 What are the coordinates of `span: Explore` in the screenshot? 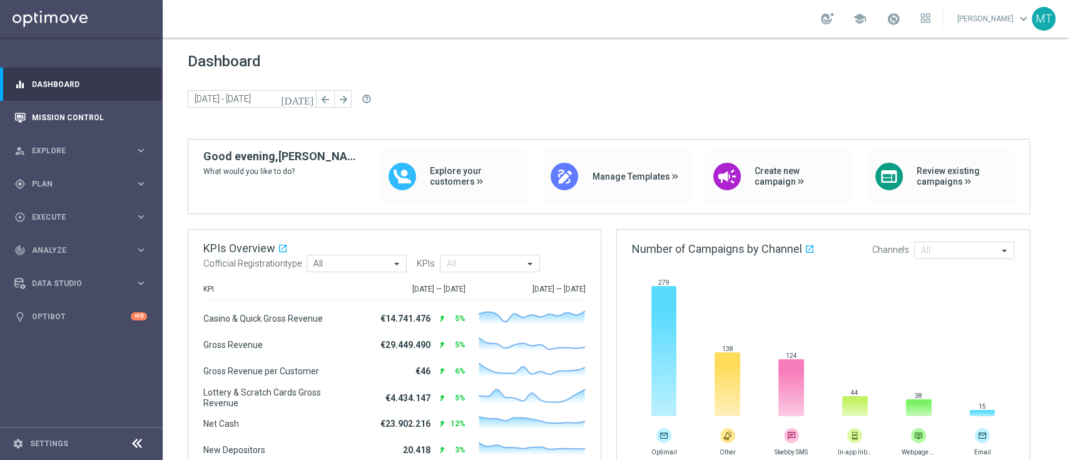 It's located at (83, 151).